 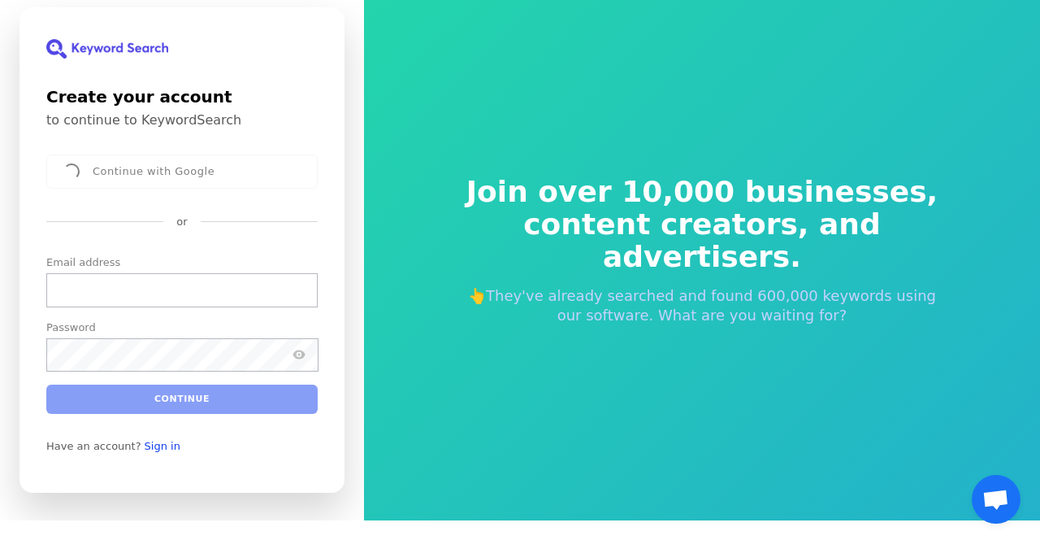 What do you see at coordinates (702, 192) in the screenshot?
I see `span: Join over 10,000 businesses,` at bounding box center [702, 192].